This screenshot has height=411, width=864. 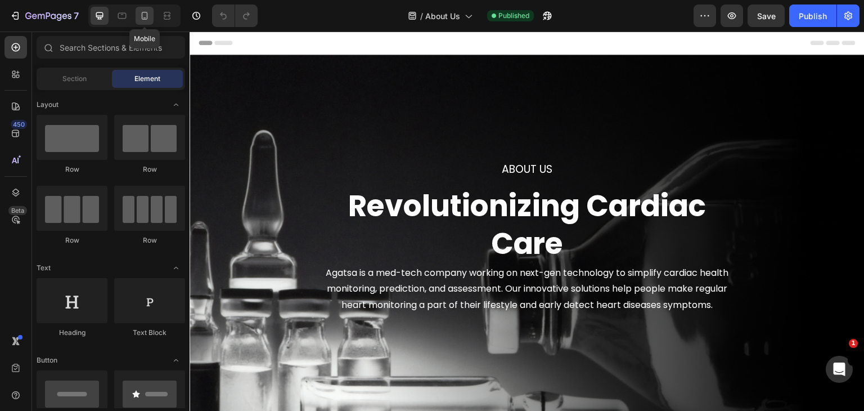 I want to click on div: Undo/Redo, so click(x=235, y=16).